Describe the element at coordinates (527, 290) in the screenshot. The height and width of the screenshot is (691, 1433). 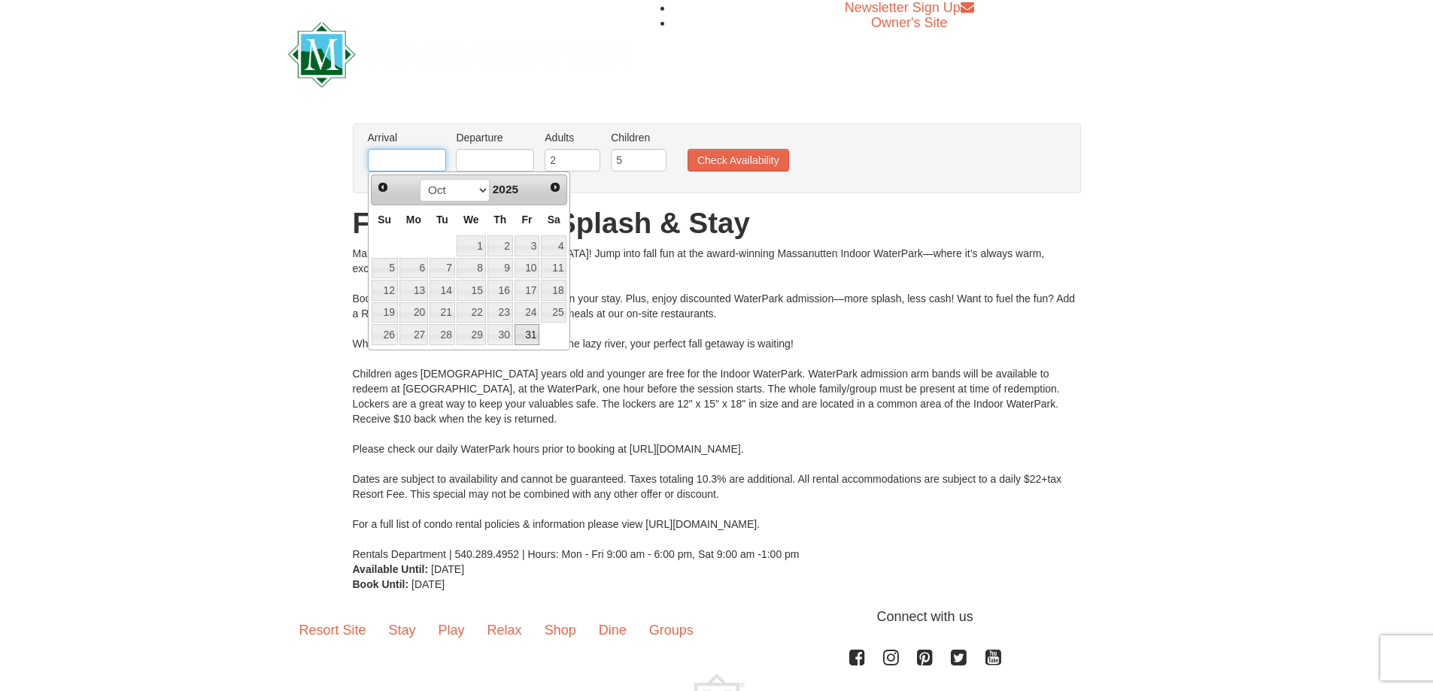
I see `a: 17` at that location.